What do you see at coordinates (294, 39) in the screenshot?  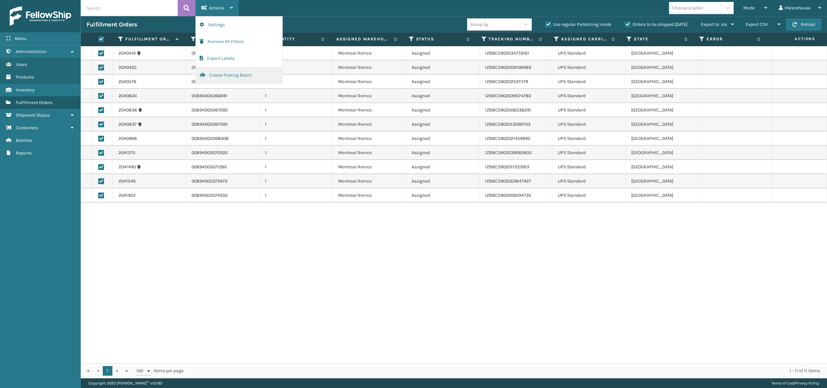 I see `label: Quantity` at bounding box center [294, 39].